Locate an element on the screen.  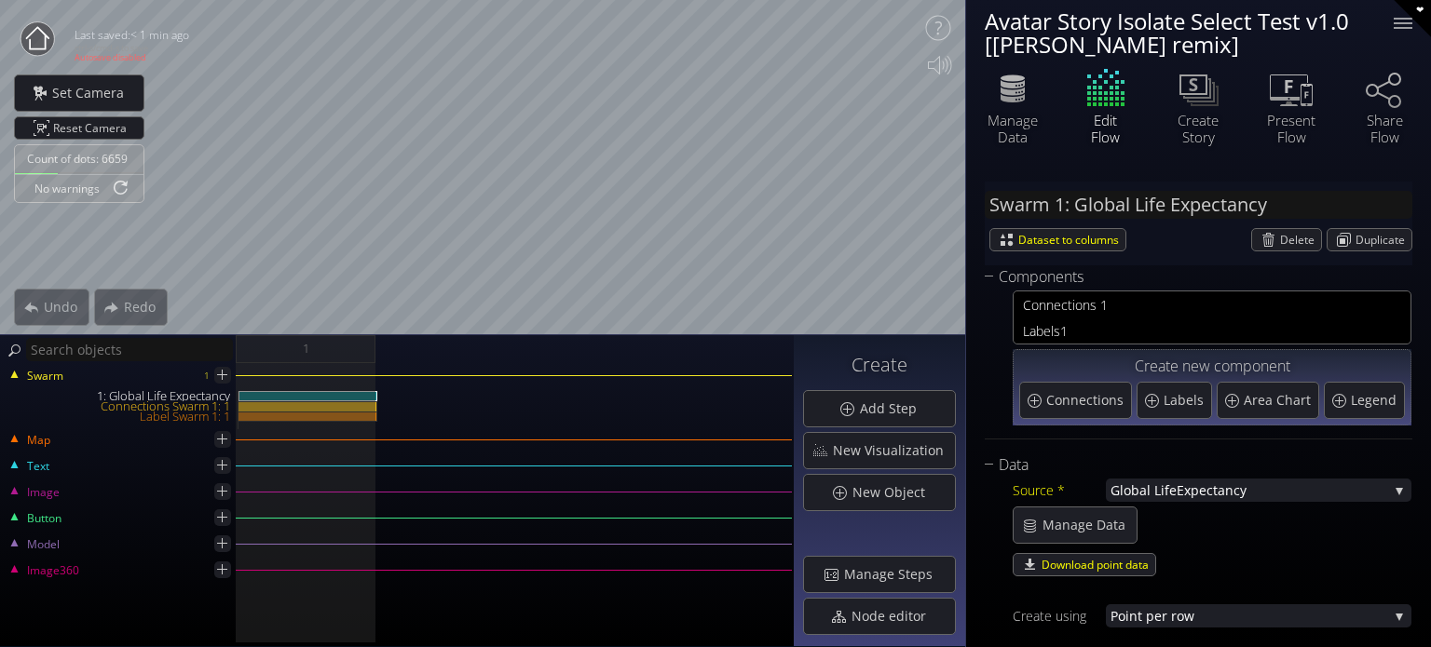
div: Create new component is located at coordinates (1212, 367).